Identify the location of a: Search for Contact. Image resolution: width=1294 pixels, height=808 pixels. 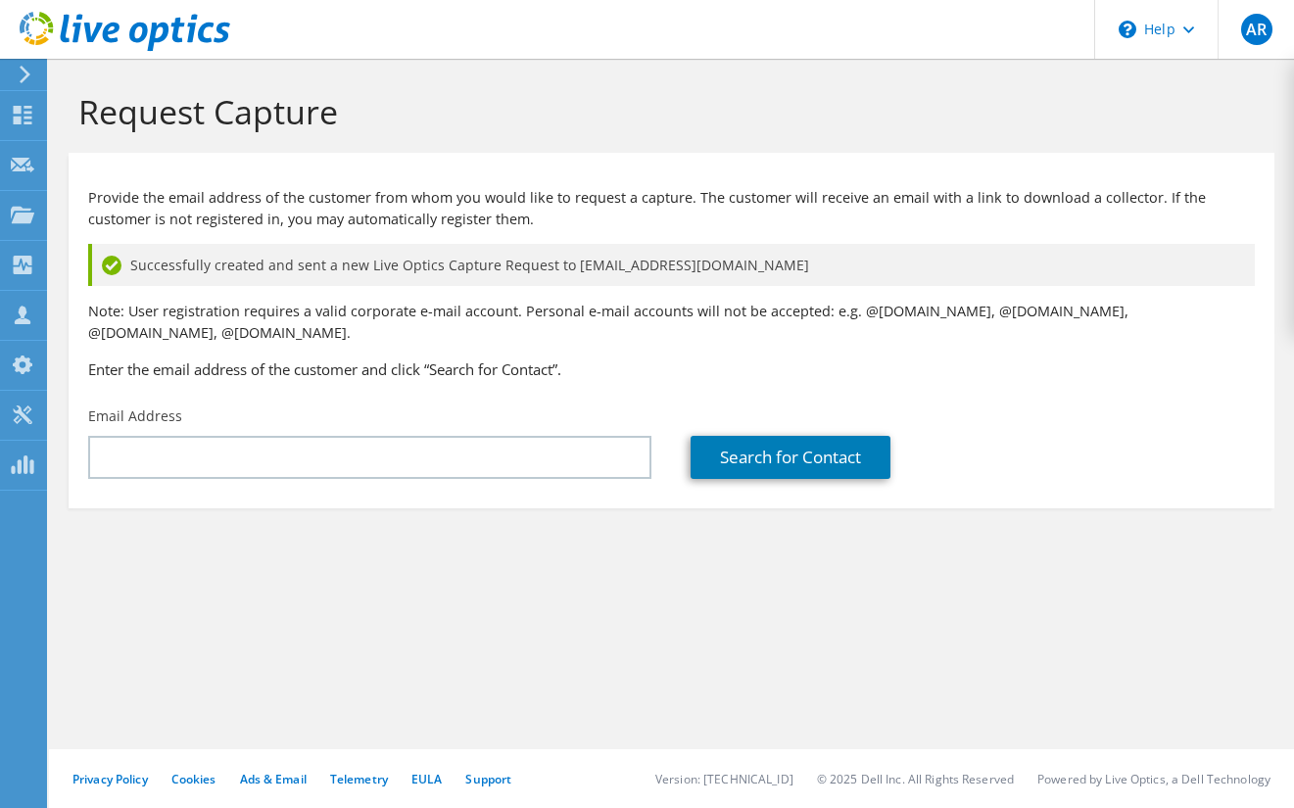
(790, 457).